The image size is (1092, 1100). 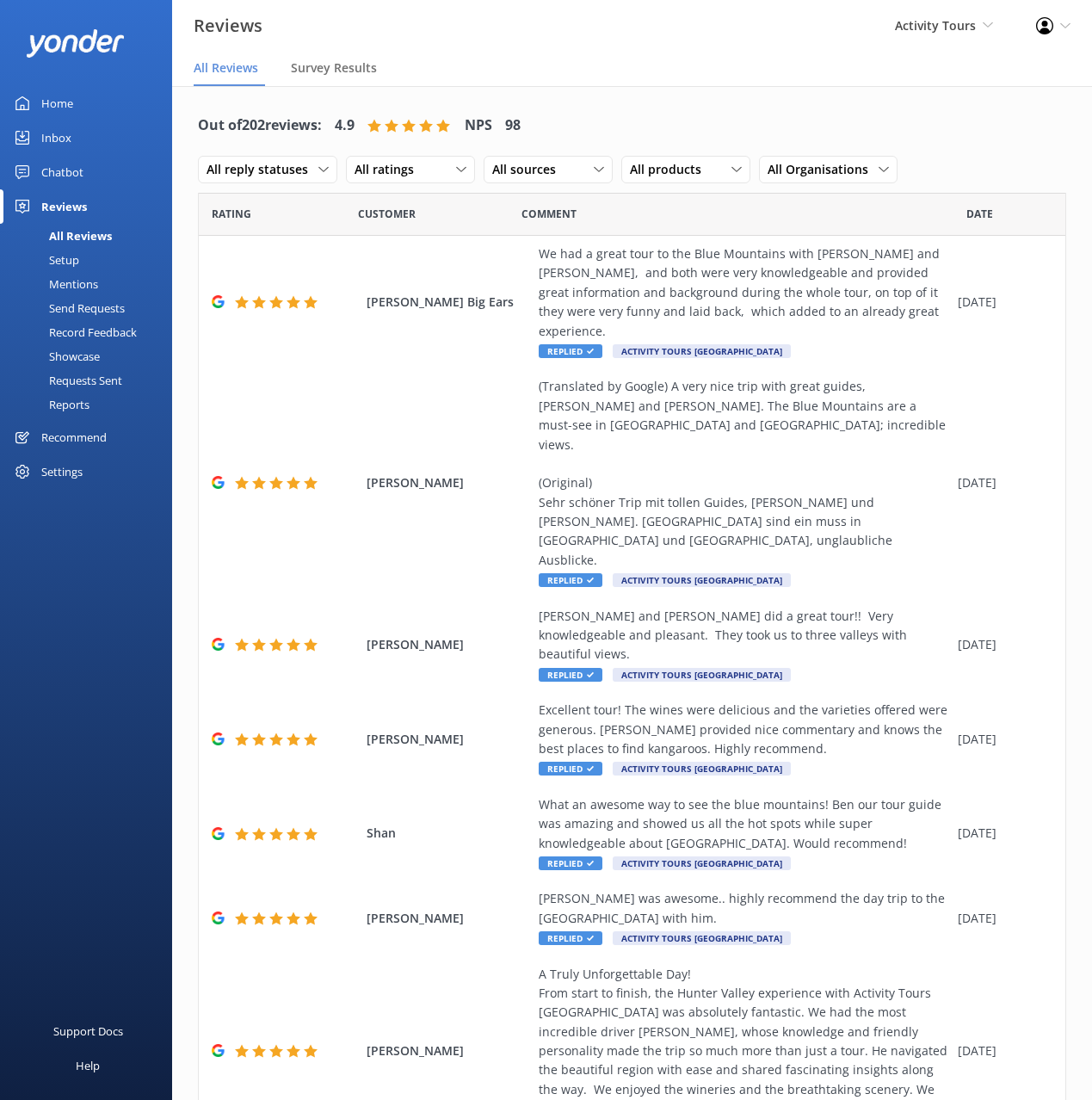 What do you see at coordinates (344, 126) in the screenshot?
I see `h4: 4.9` at bounding box center [344, 126].